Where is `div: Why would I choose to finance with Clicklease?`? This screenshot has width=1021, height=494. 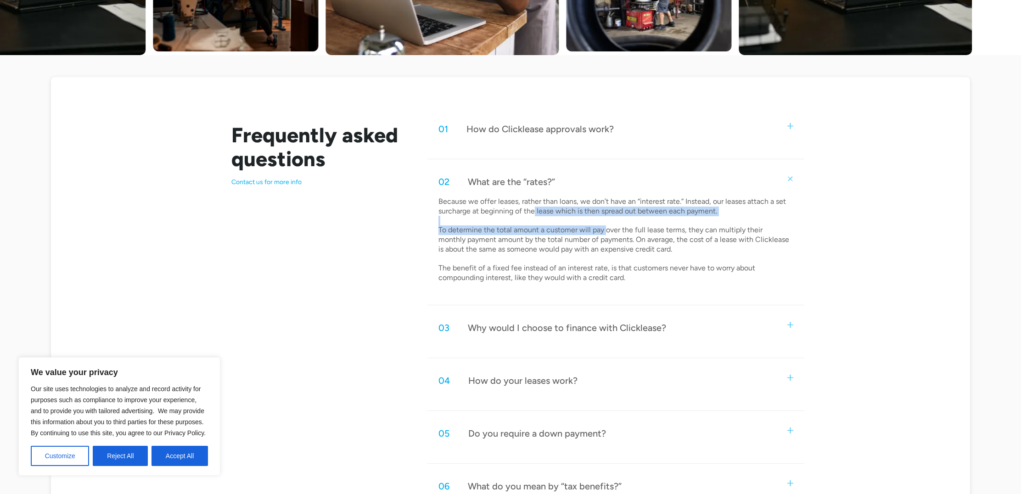 div: Why would I choose to finance with Clicklease? is located at coordinates (567, 328).